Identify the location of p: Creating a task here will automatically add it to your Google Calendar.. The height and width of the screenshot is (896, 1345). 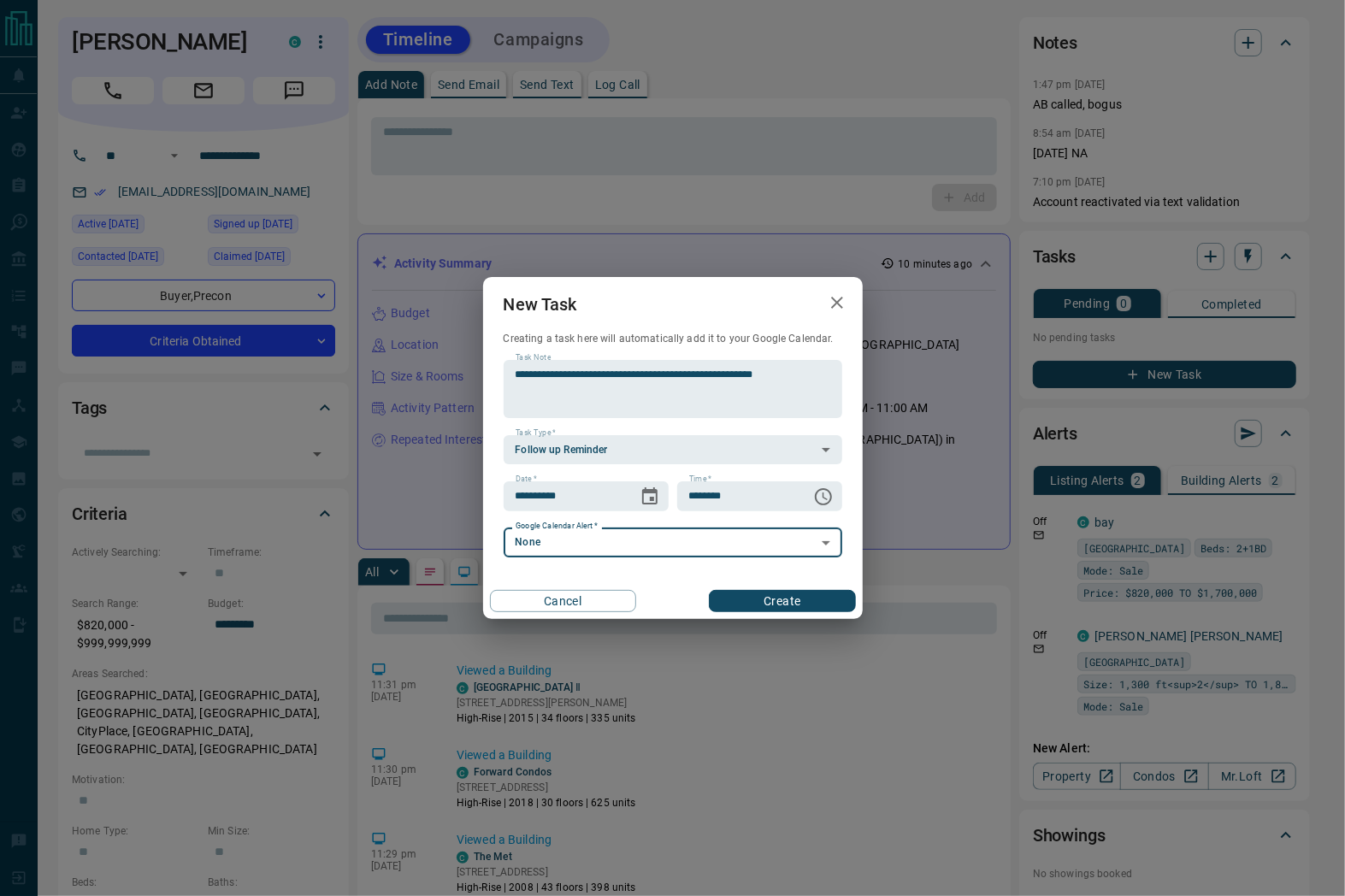
(673, 338).